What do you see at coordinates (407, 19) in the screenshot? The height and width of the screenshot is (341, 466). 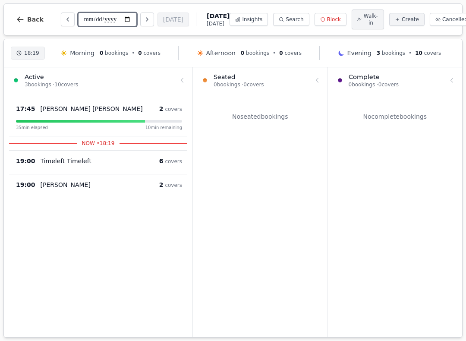 I see `button: Create` at bounding box center [407, 19].